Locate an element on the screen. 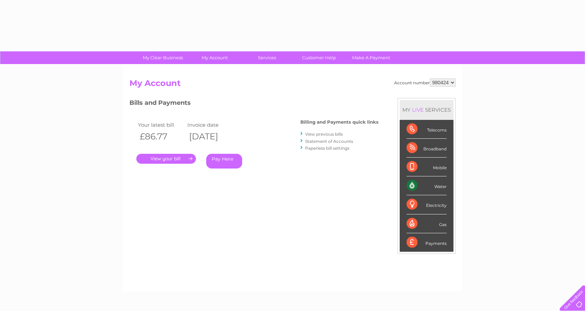  td: Your latest bill is located at coordinates (161, 125).